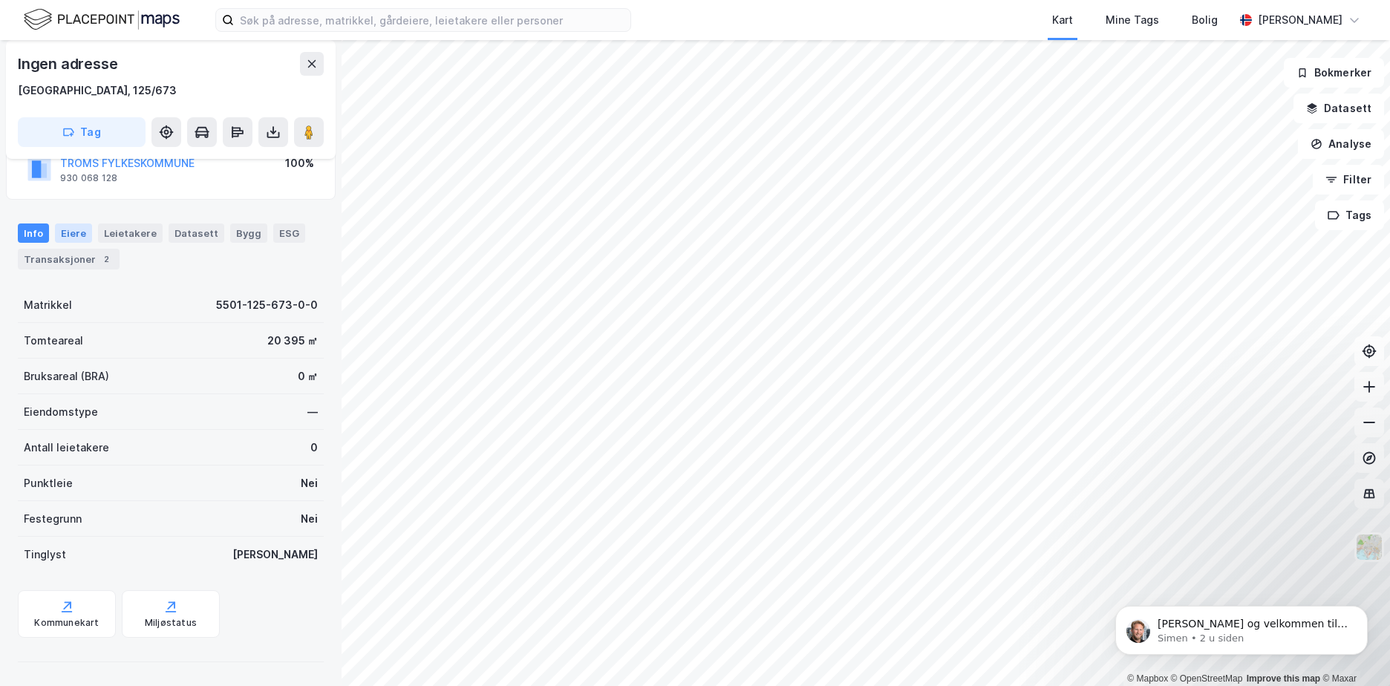 Image resolution: width=1390 pixels, height=686 pixels. What do you see at coordinates (66, 448) in the screenshot?
I see `div: Antall leietakere` at bounding box center [66, 448].